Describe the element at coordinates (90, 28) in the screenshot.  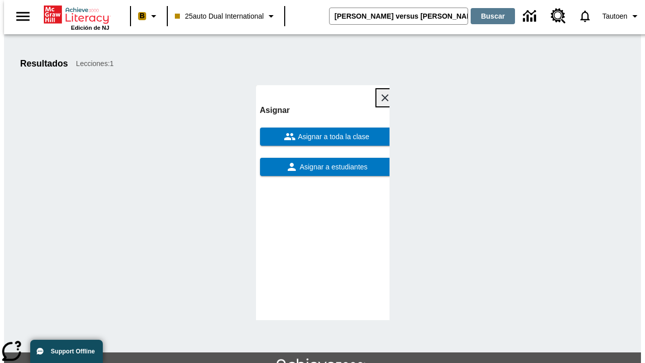
I see `span: Edición de NJ` at that location.